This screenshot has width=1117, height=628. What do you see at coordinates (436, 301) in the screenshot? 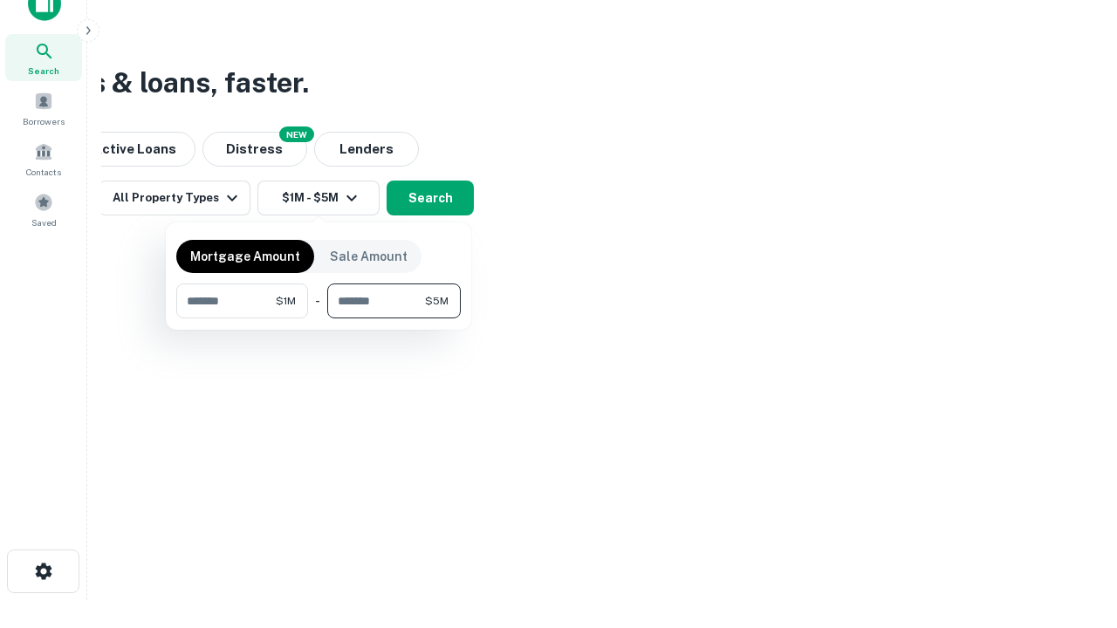
I see `span: $5M` at bounding box center [436, 301].